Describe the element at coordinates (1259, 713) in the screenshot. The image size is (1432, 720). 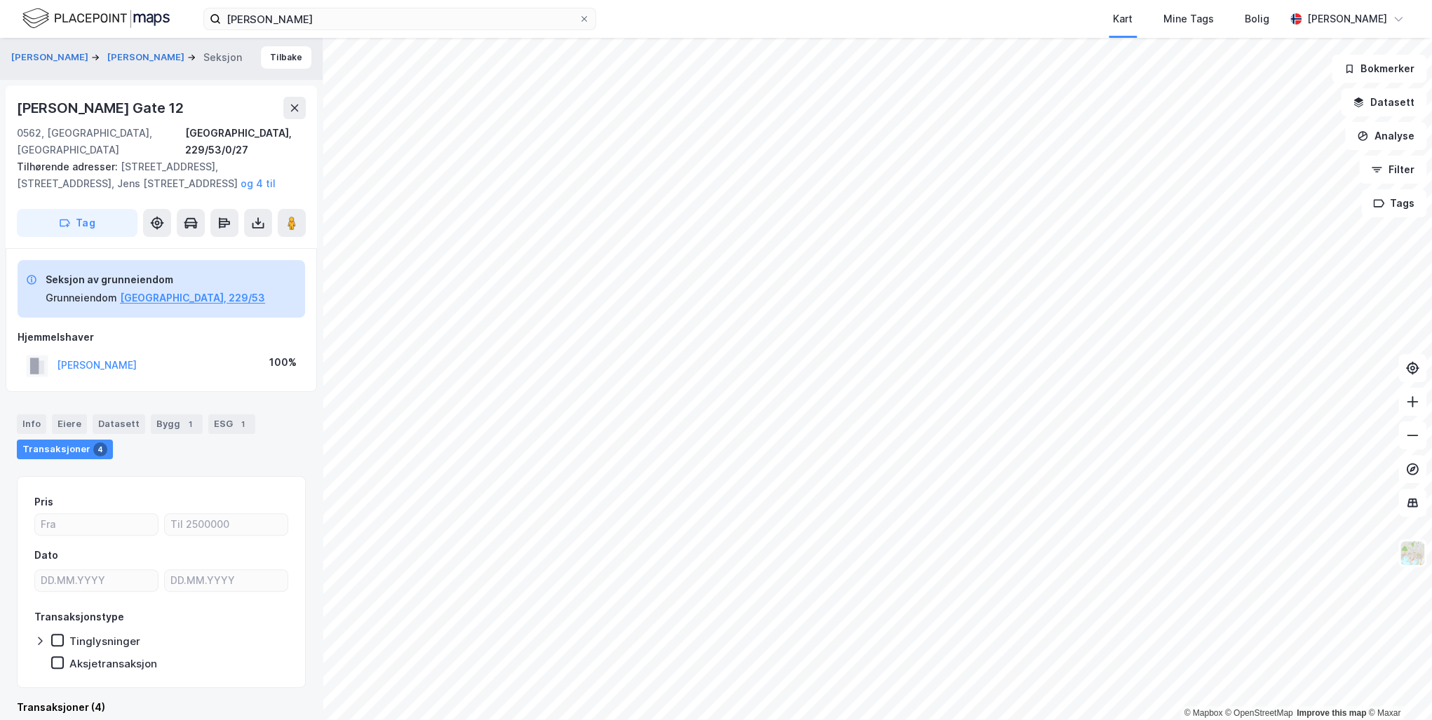
I see `a: OpenStreetMap` at that location.